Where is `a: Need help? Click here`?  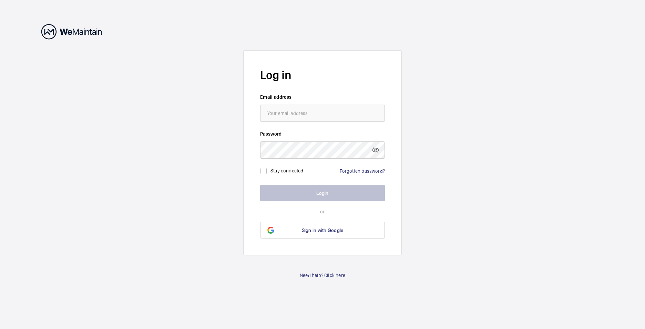
a: Need help? Click here is located at coordinates (322, 276).